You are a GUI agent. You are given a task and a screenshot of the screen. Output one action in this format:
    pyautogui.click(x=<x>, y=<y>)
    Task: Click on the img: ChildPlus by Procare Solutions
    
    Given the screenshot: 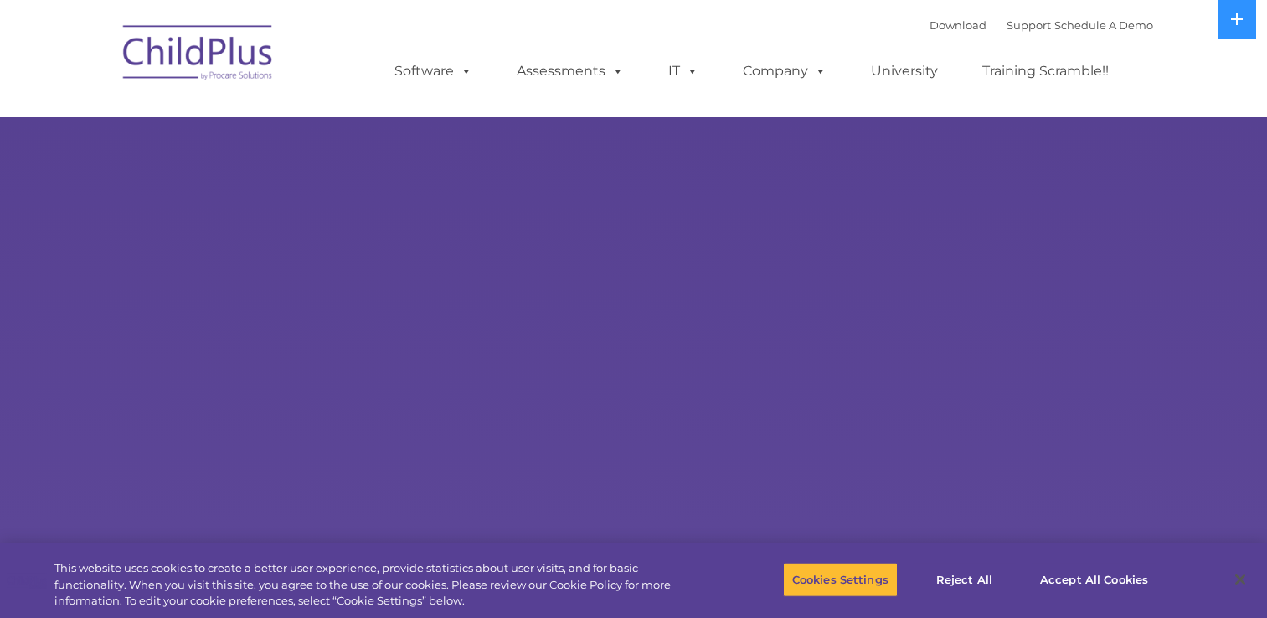 What is the action you would take?
    pyautogui.click(x=199, y=55)
    